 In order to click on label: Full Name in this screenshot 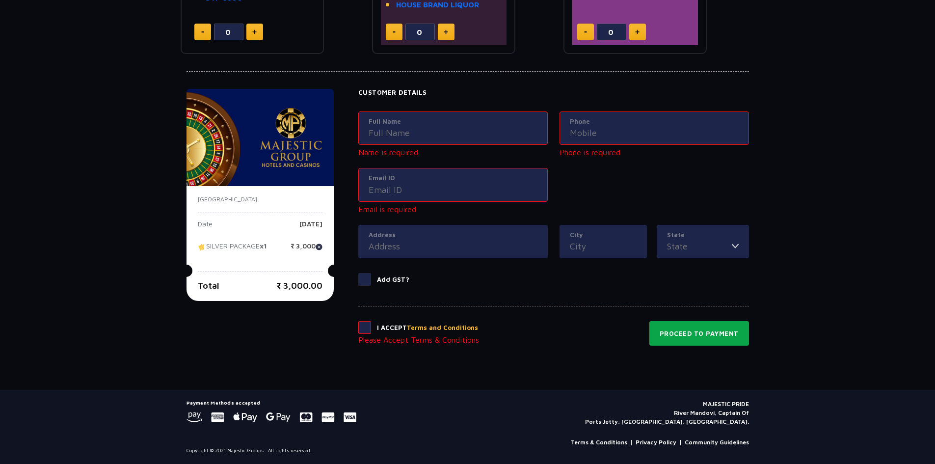, I will do `click(453, 122)`.